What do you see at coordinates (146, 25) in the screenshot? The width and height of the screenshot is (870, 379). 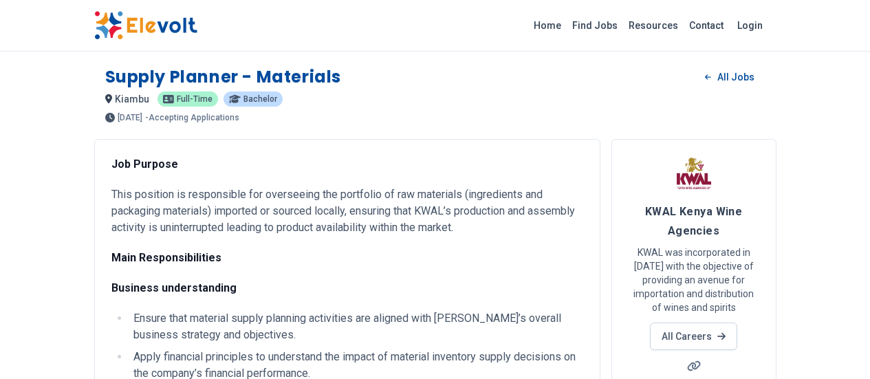 I see `img: Elevolt` at bounding box center [146, 25].